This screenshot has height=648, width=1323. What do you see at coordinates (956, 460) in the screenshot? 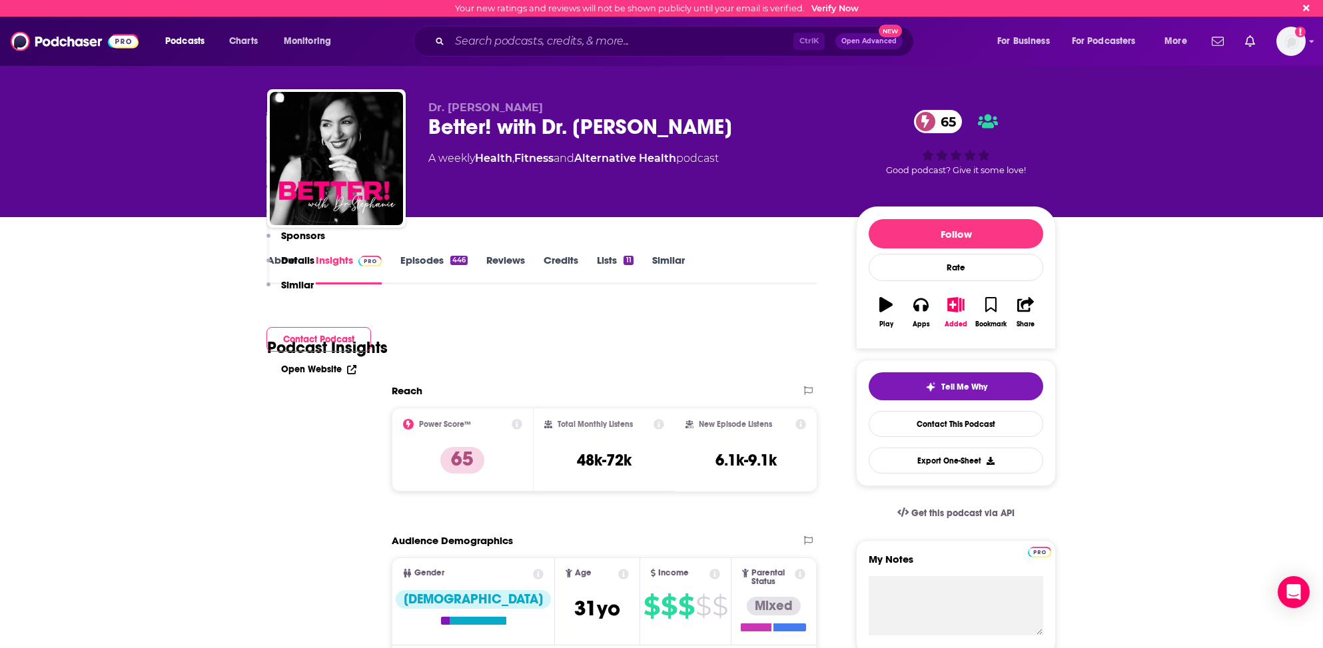
I see `button: Export One-Sheet` at bounding box center [956, 460].